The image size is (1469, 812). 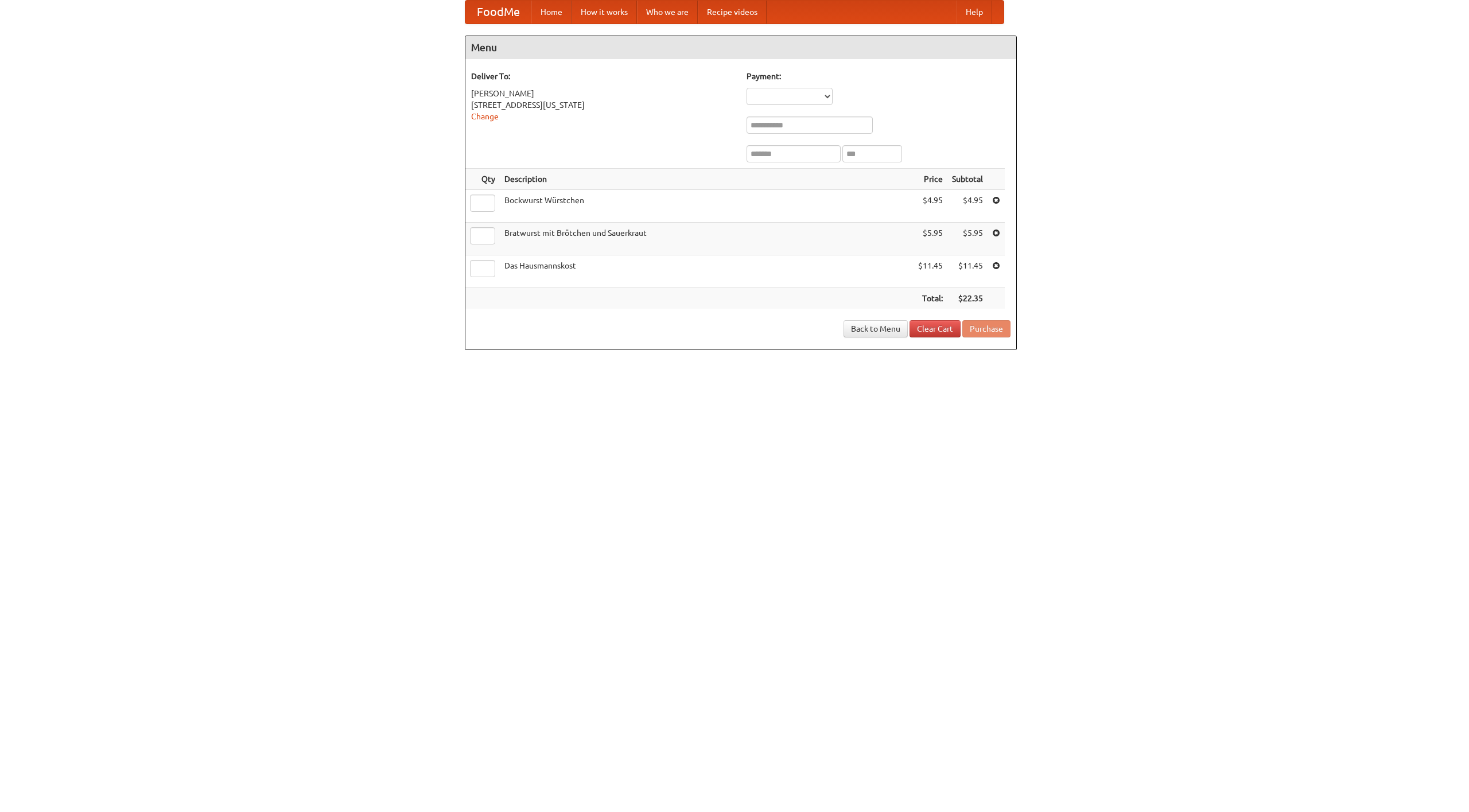 What do you see at coordinates (668, 12) in the screenshot?
I see `a: Who we are` at bounding box center [668, 12].